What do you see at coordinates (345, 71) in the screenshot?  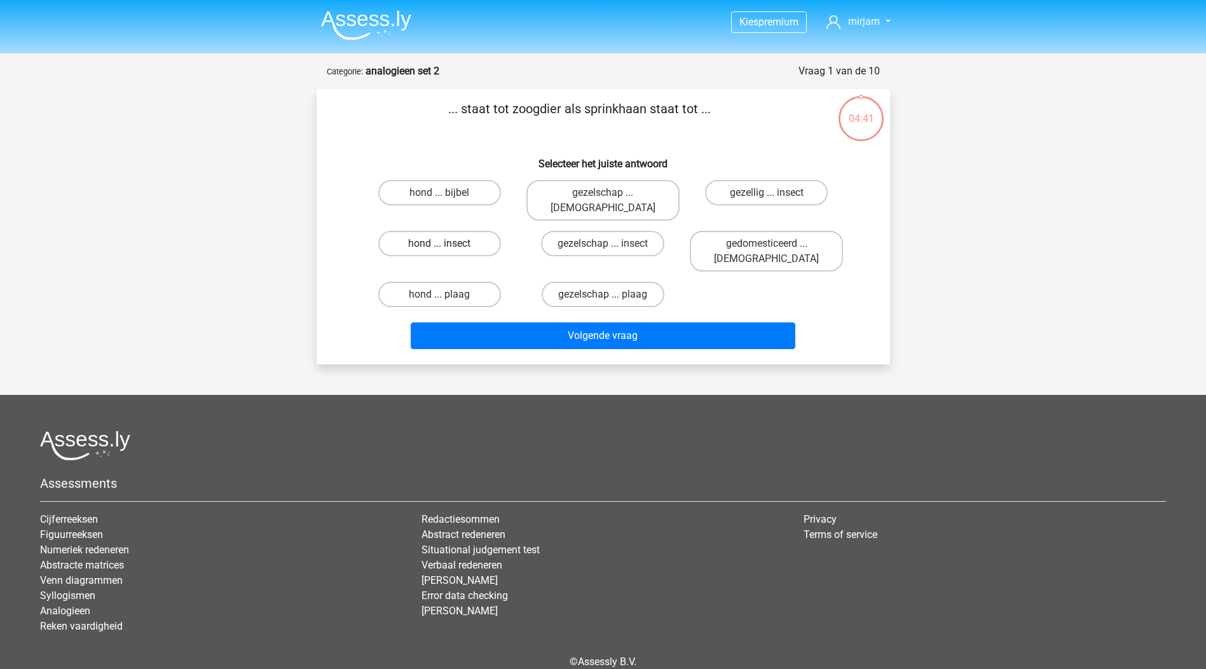 I see `small: Categorie:` at bounding box center [345, 71].